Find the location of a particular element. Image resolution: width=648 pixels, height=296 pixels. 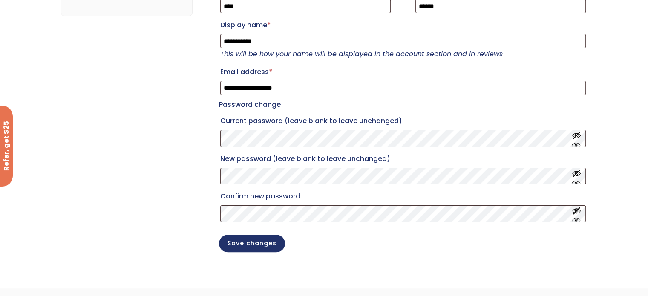

em: This will be how your name will be displayed in the account section and in reviews is located at coordinates (361, 54).